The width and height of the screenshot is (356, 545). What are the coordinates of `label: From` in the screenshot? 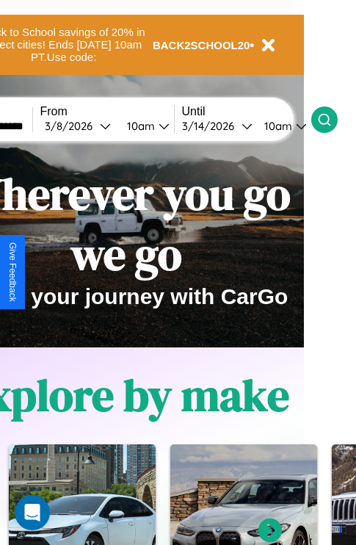 It's located at (107, 112).